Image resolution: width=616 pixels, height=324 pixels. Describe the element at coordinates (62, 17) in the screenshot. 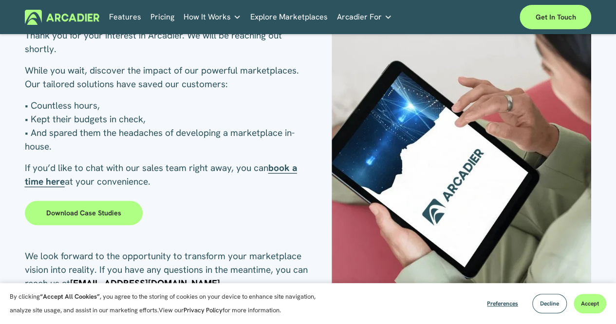

I see `img: Arcadier` at that location.